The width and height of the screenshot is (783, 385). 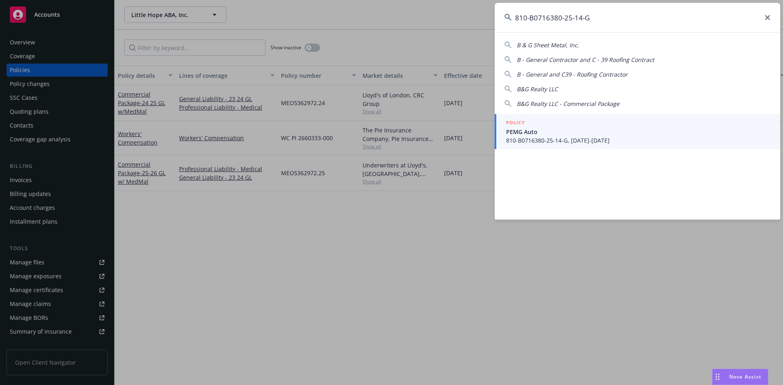 I want to click on span: B&G Realty LLC, so click(x=537, y=89).